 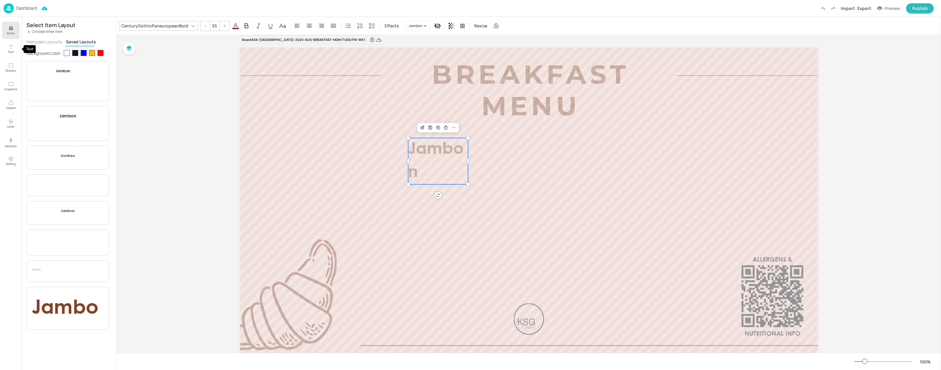 I want to click on p: Text, so click(x=11, y=52).